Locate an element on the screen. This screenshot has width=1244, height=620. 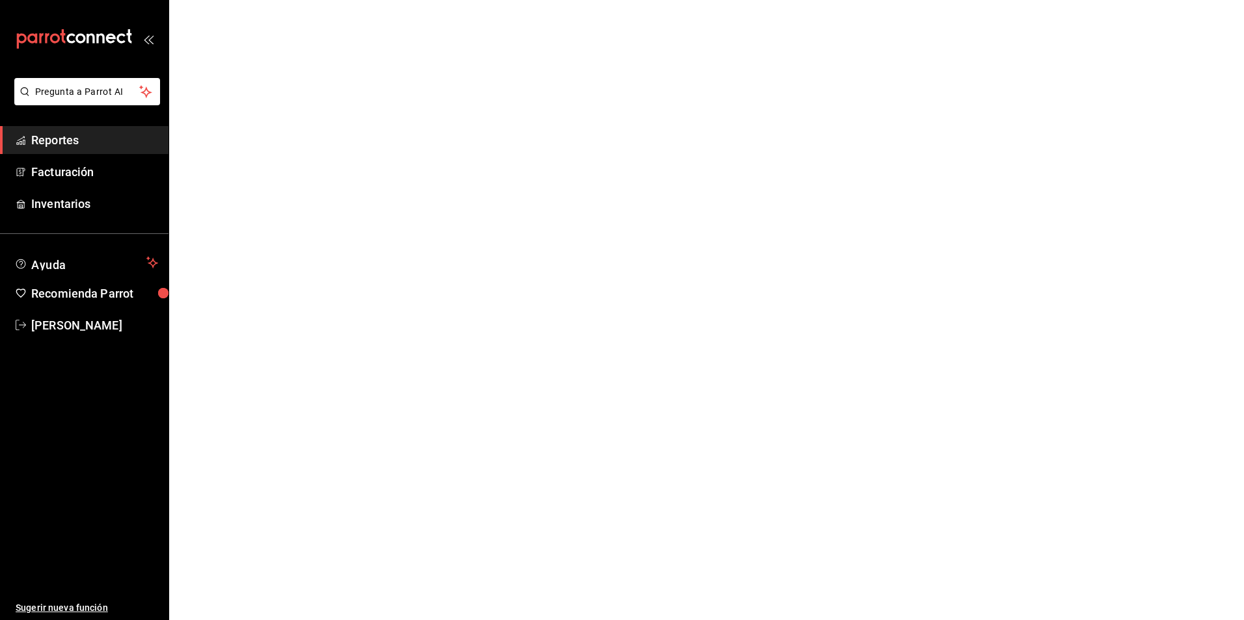
button: open_drawer_menu is located at coordinates (148, 39).